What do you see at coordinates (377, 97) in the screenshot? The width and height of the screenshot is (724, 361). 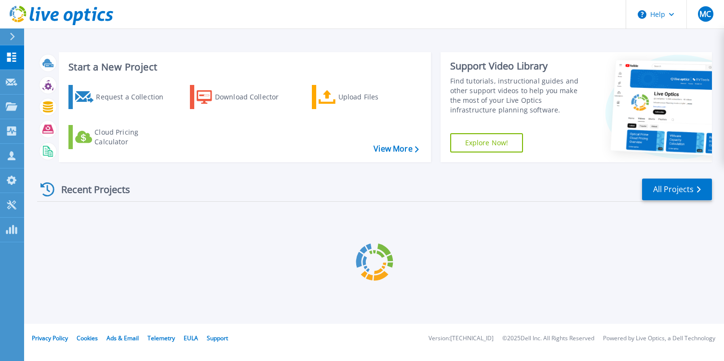 I see `div: Upload Files` at bounding box center [377, 97].